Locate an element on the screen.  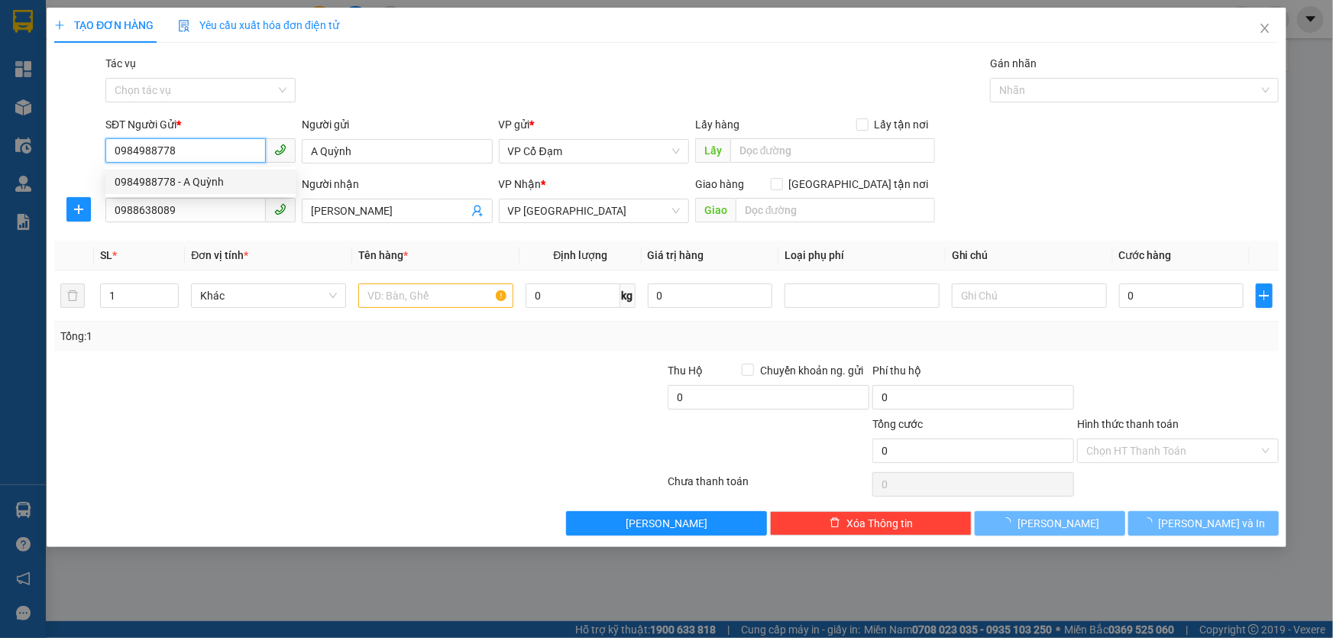
span: Giá trị hàng is located at coordinates (676, 255).